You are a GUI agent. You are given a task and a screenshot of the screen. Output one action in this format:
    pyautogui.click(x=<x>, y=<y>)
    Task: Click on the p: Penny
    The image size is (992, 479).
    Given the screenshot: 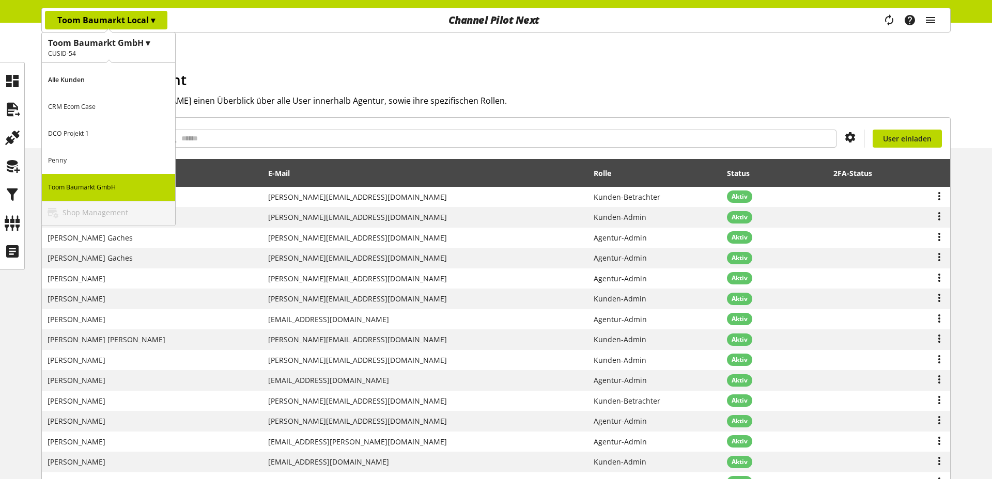 What is the action you would take?
    pyautogui.click(x=108, y=161)
    